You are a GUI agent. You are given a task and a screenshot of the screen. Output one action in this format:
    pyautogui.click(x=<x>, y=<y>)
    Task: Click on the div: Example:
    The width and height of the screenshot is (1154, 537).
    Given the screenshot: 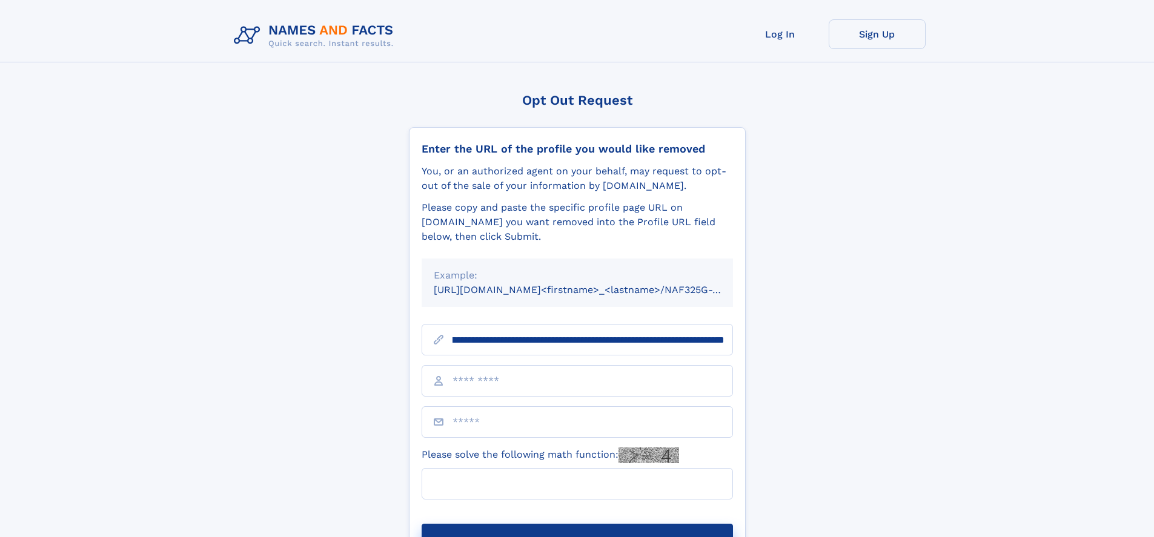 What is the action you would take?
    pyautogui.click(x=577, y=276)
    